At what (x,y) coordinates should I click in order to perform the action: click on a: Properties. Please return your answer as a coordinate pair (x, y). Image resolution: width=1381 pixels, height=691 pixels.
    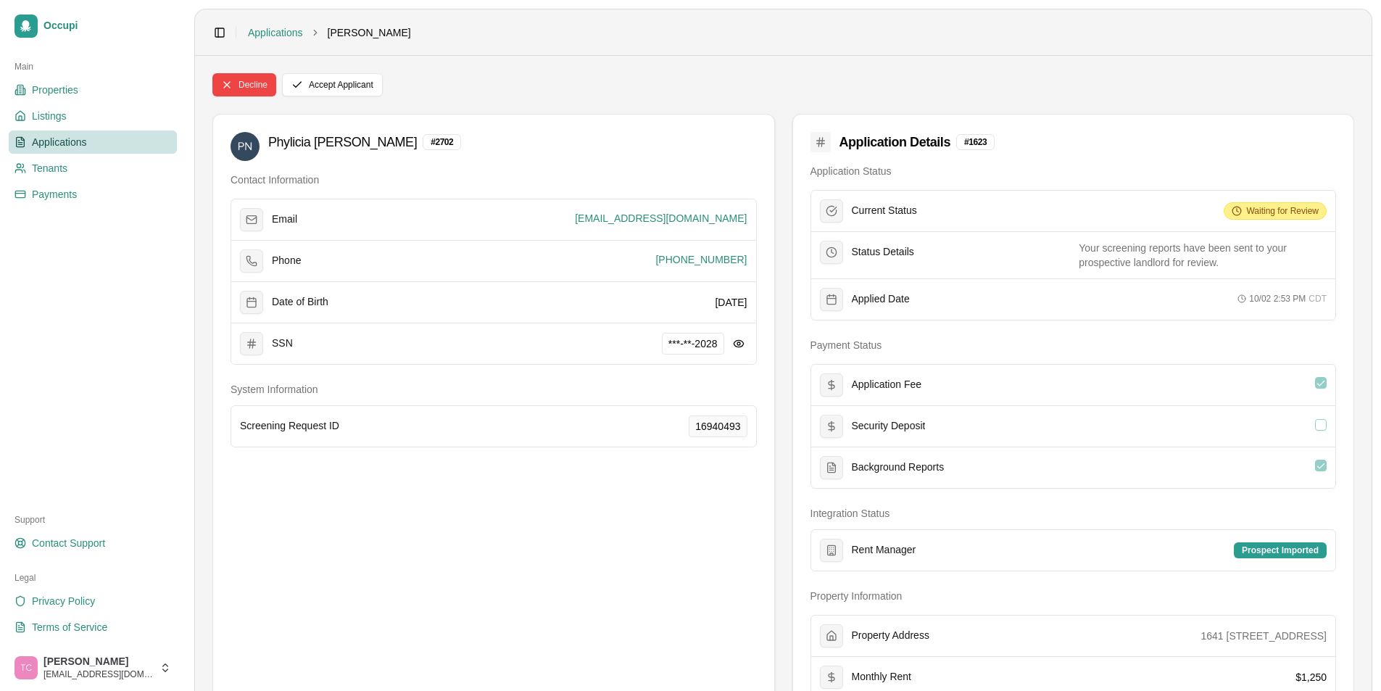
    Looking at the image, I should click on (93, 90).